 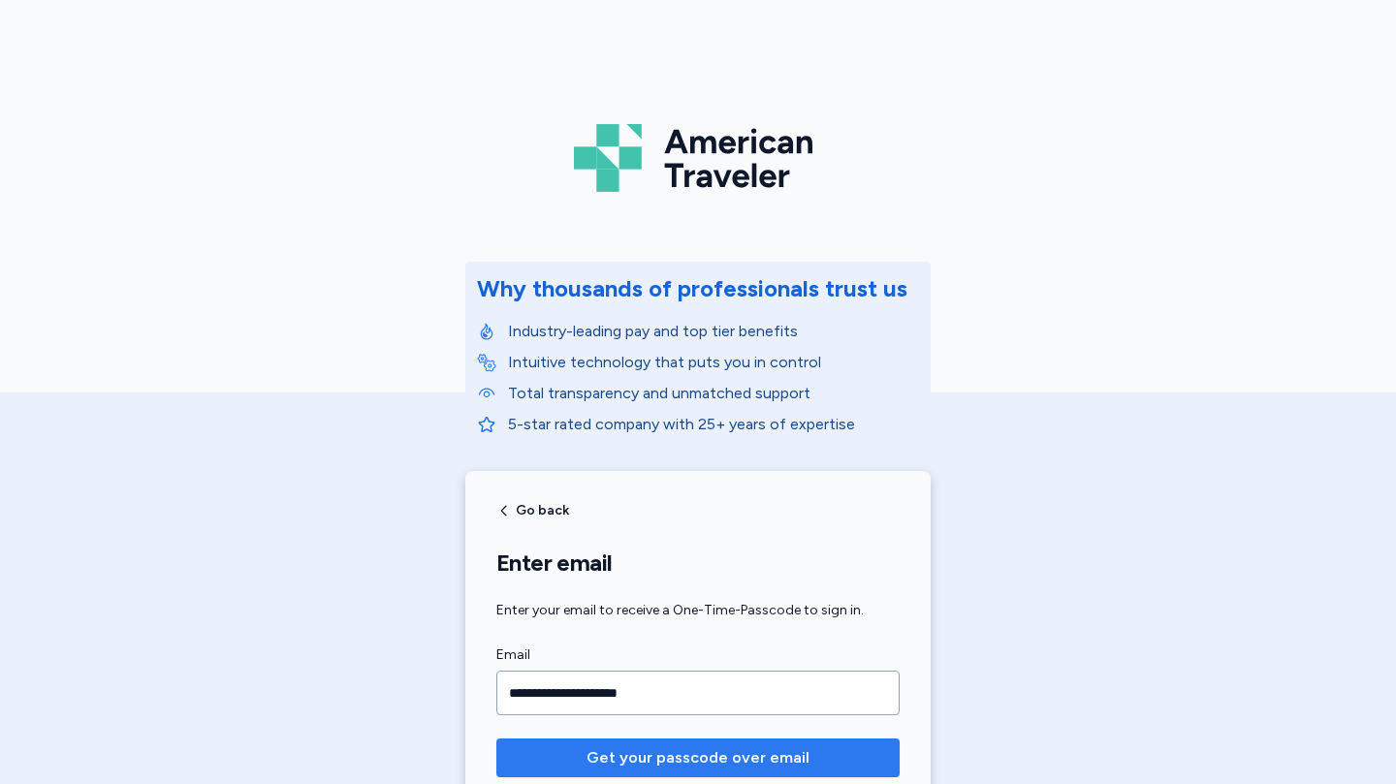 What do you see at coordinates (713, 362) in the screenshot?
I see `p: Intuitive technology that puts you in control` at bounding box center [713, 362].